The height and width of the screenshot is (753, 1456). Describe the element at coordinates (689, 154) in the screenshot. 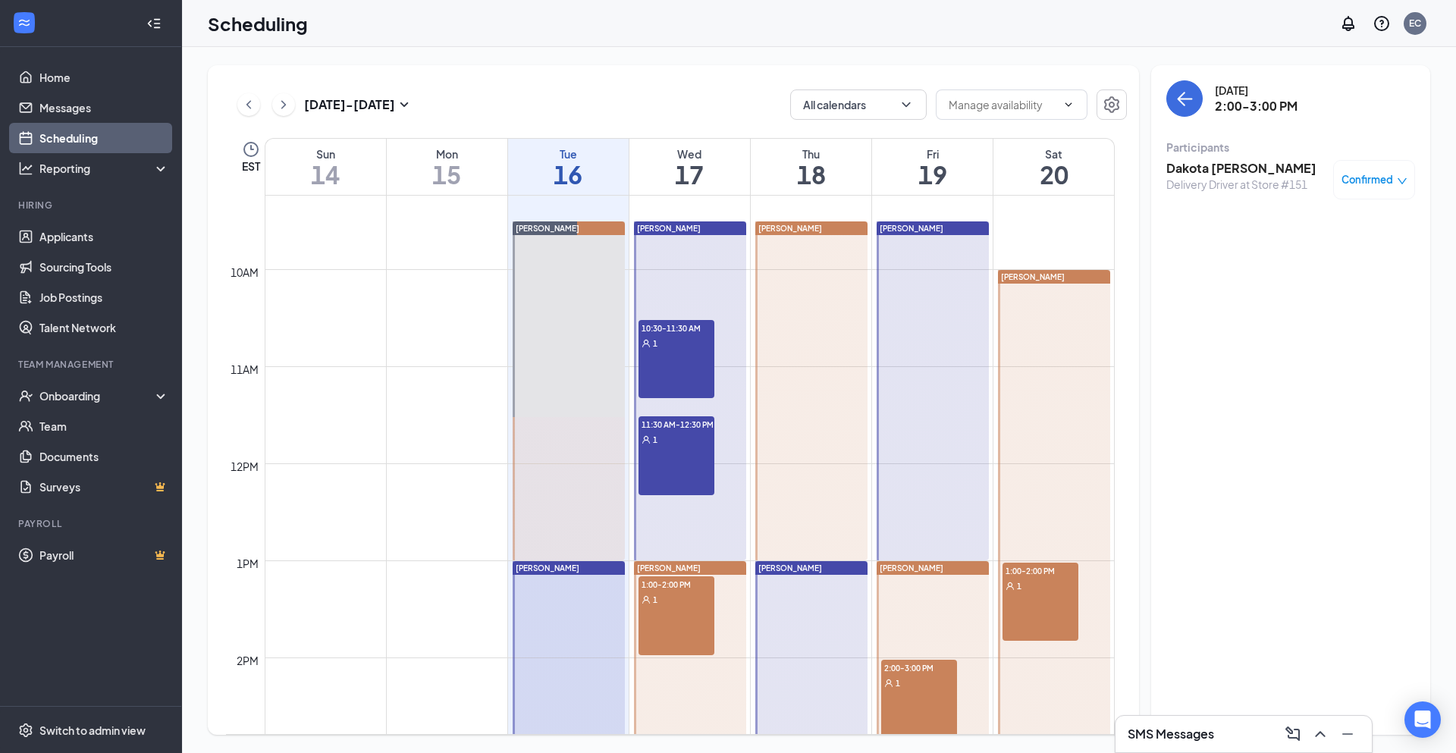

I see `div: Wed` at that location.